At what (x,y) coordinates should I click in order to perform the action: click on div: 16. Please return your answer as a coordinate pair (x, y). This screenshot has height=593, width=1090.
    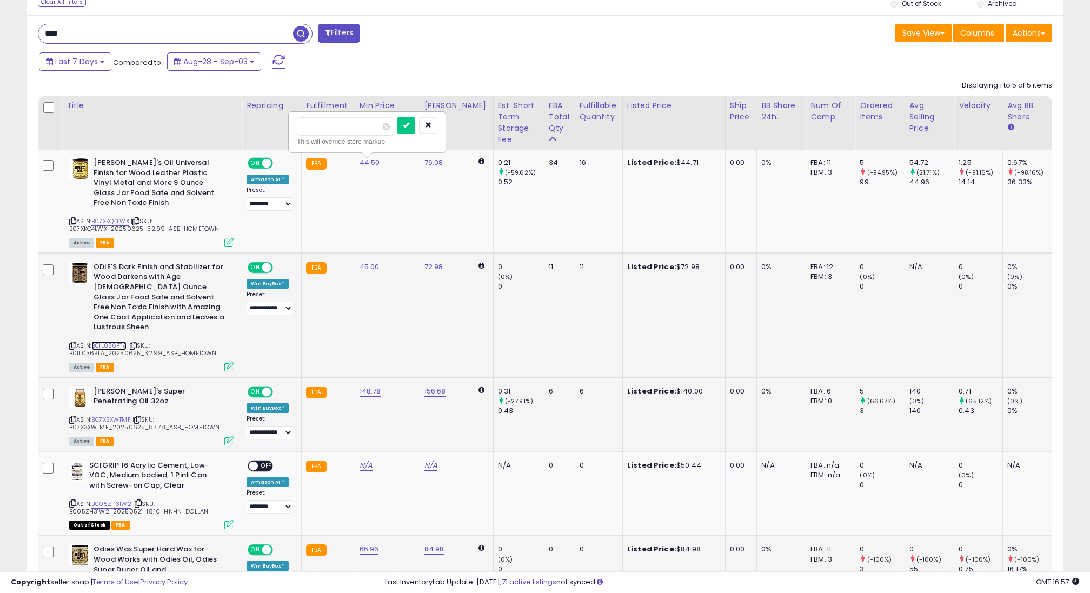
    Looking at the image, I should click on (597, 163).